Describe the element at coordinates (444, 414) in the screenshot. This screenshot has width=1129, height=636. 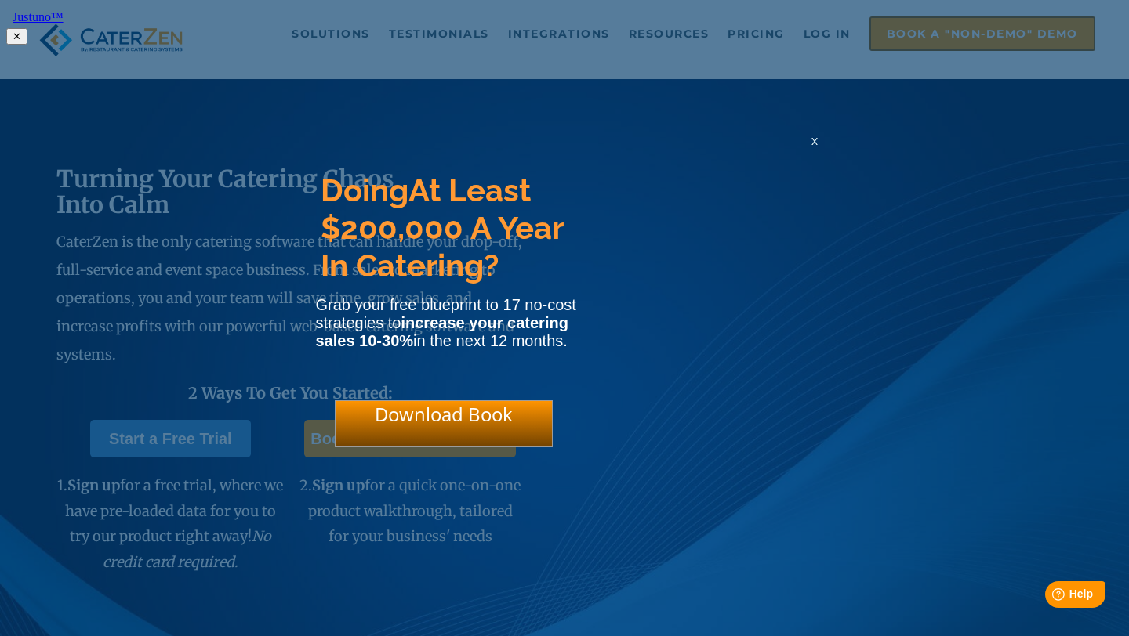
I see `span: Download Book` at that location.